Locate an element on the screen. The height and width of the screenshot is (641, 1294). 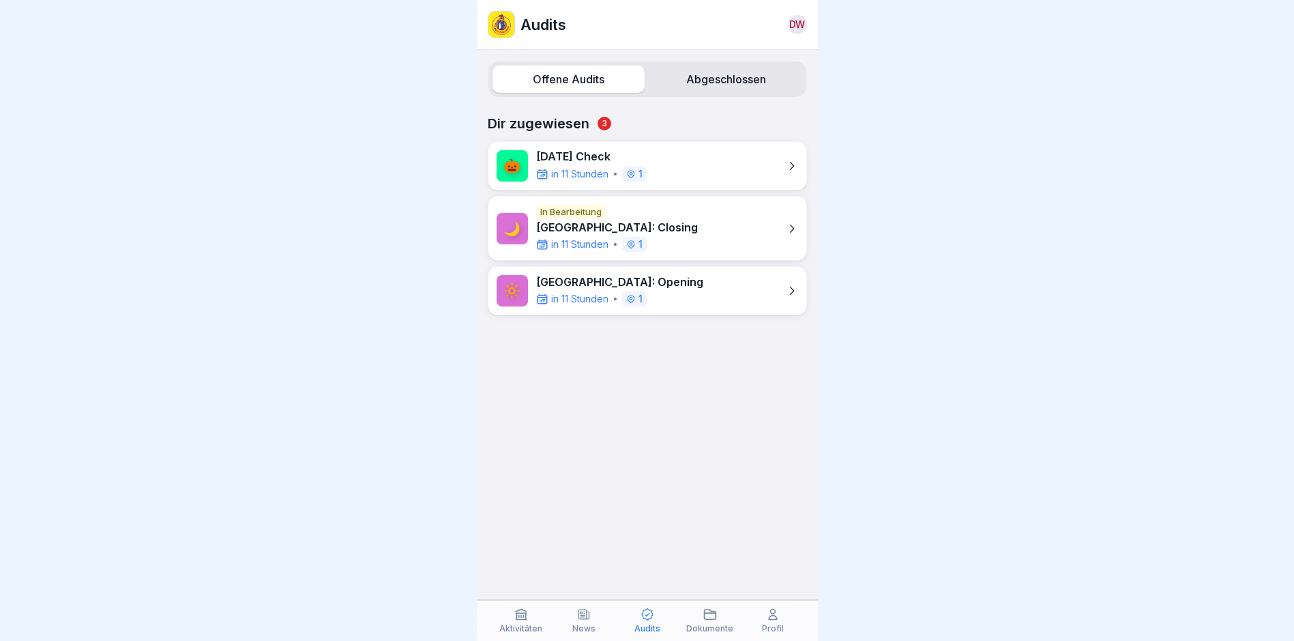
label: Abgeschlossen is located at coordinates (726, 79).